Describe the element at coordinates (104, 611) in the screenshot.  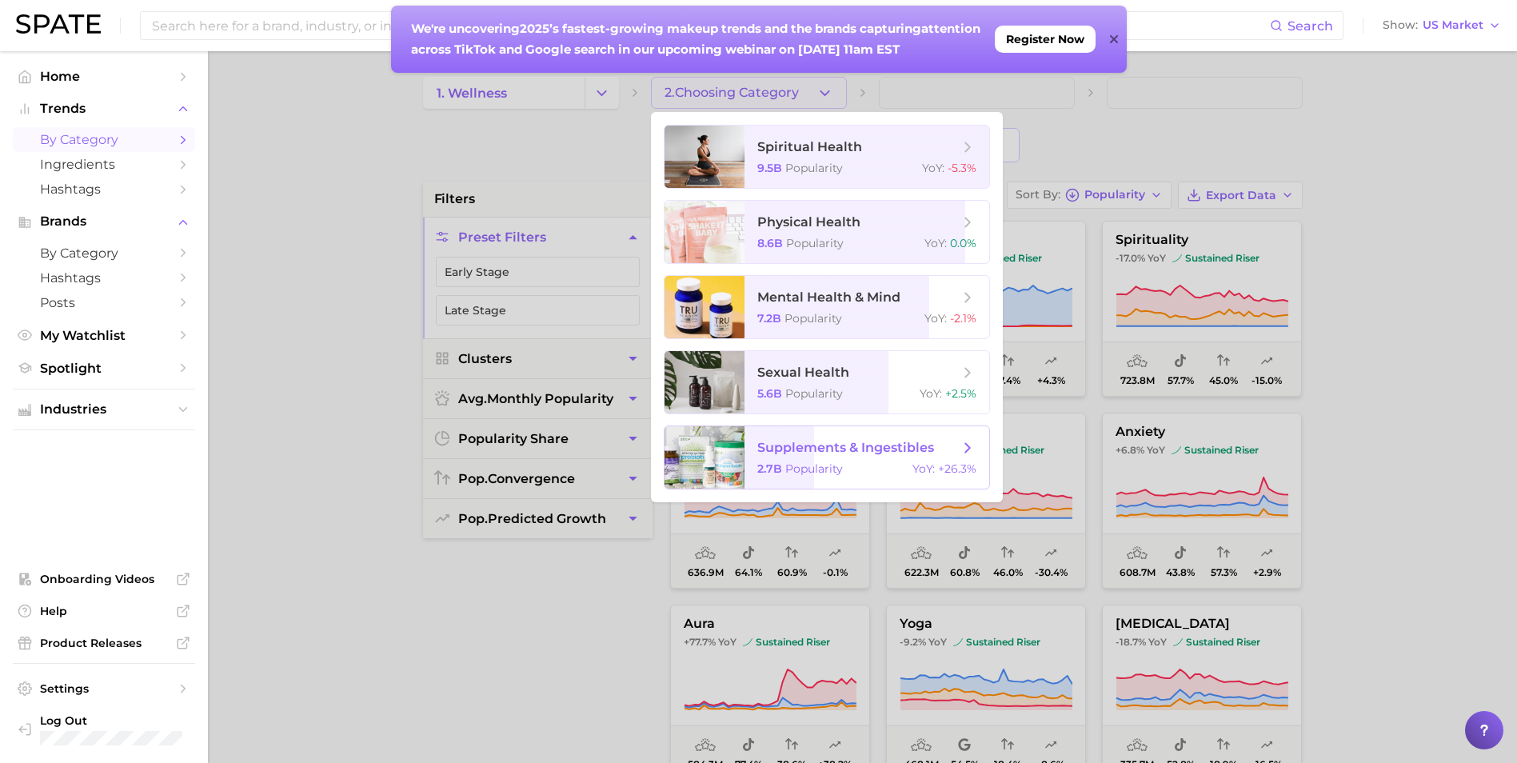
I see `span: Help` at that location.